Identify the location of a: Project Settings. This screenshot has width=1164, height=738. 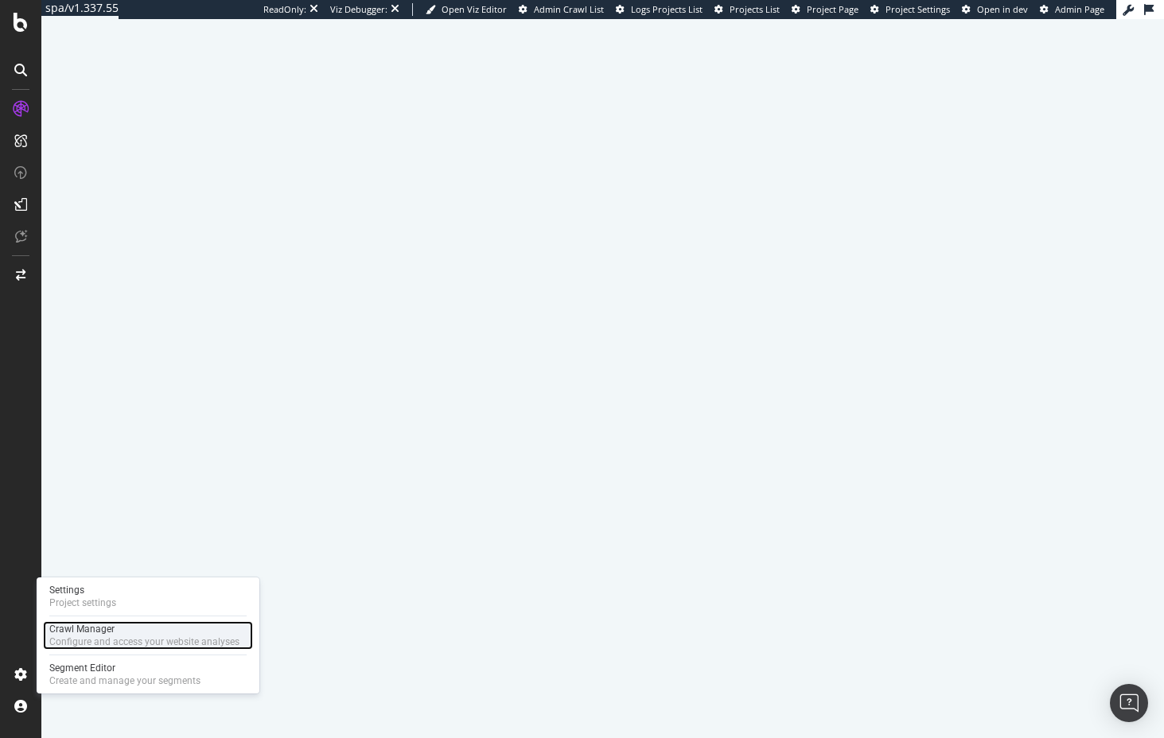
(910, 10).